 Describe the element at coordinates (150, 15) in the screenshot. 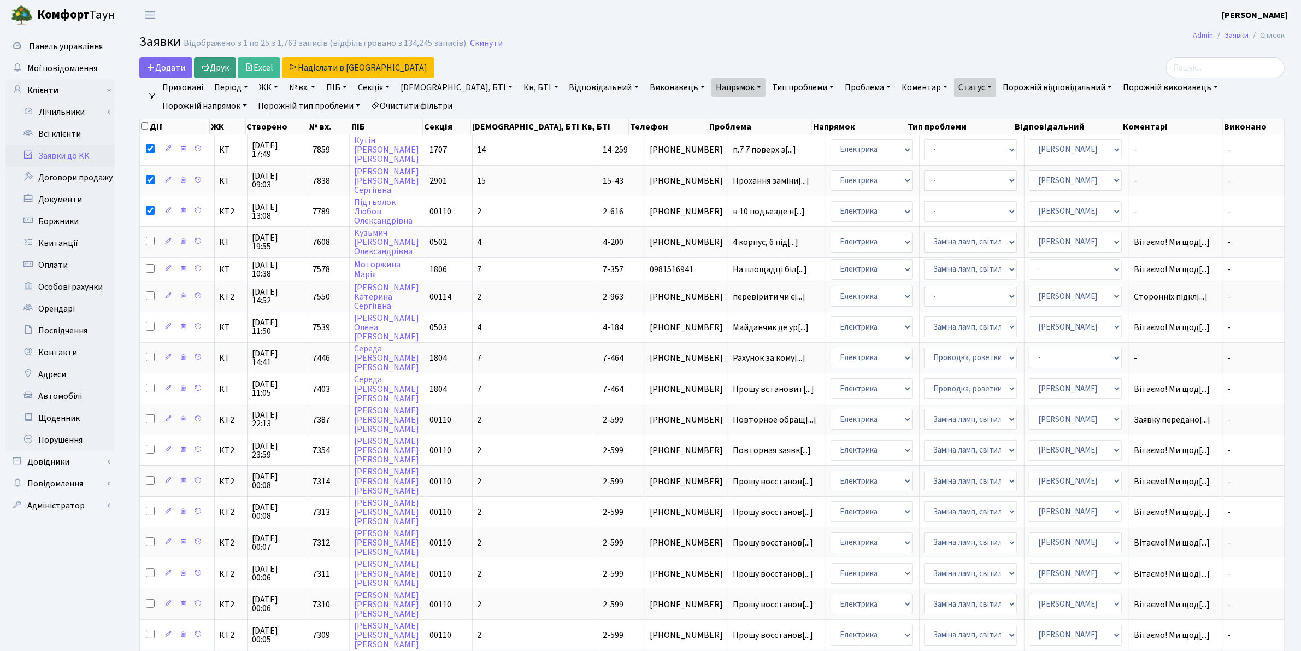

I see `button: Переключити навігацію` at that location.